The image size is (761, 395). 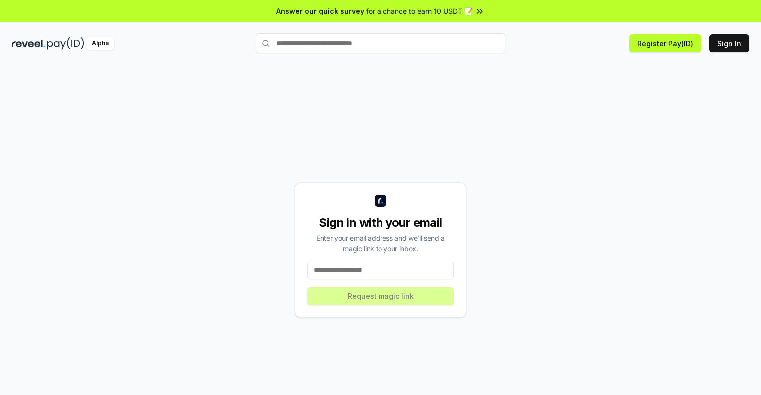 I want to click on img: logo_small, so click(x=380, y=201).